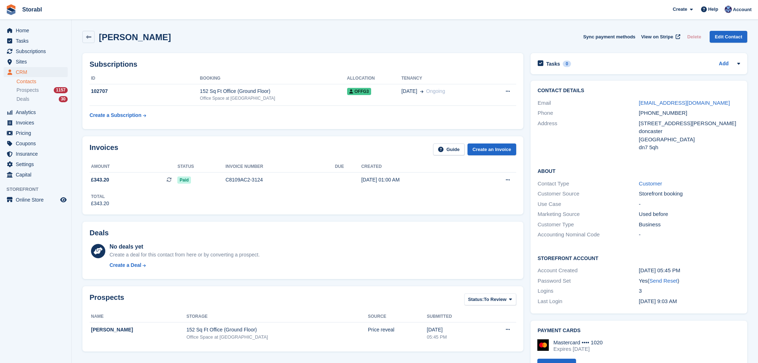 This screenshot has height=363, width=758. What do you see at coordinates (23, 99) in the screenshot?
I see `span: Deals` at bounding box center [23, 99].